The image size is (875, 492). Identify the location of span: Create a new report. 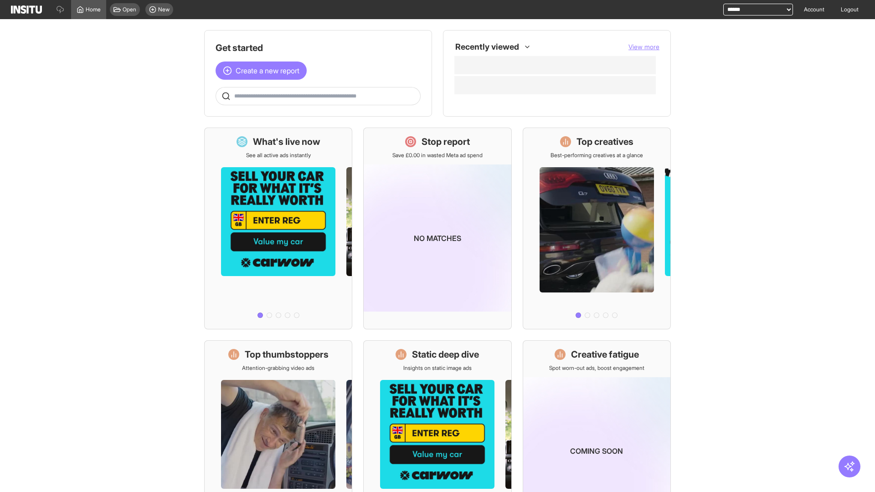
(267, 71).